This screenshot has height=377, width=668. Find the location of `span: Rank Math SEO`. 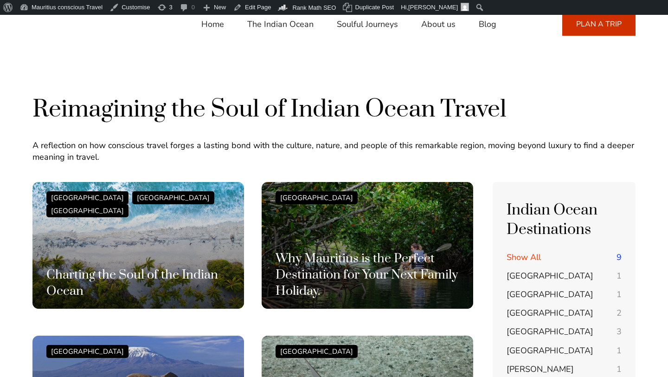

span: Rank Math SEO is located at coordinates (314, 7).